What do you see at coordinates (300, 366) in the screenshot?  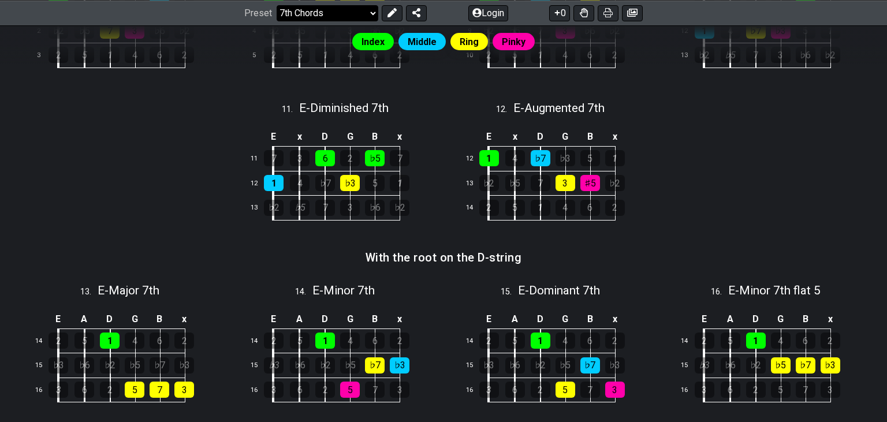 I see `div: ♭6` at bounding box center [300, 366].